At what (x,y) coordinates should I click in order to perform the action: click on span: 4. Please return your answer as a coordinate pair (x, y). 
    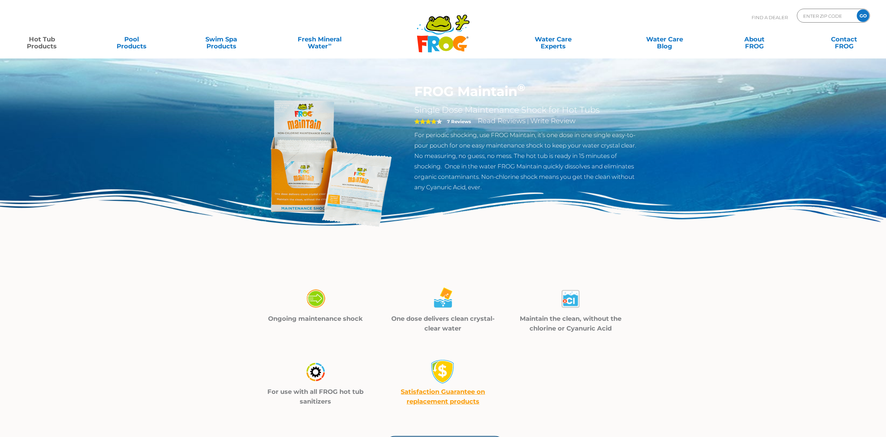
    Looking at the image, I should click on (426, 122).